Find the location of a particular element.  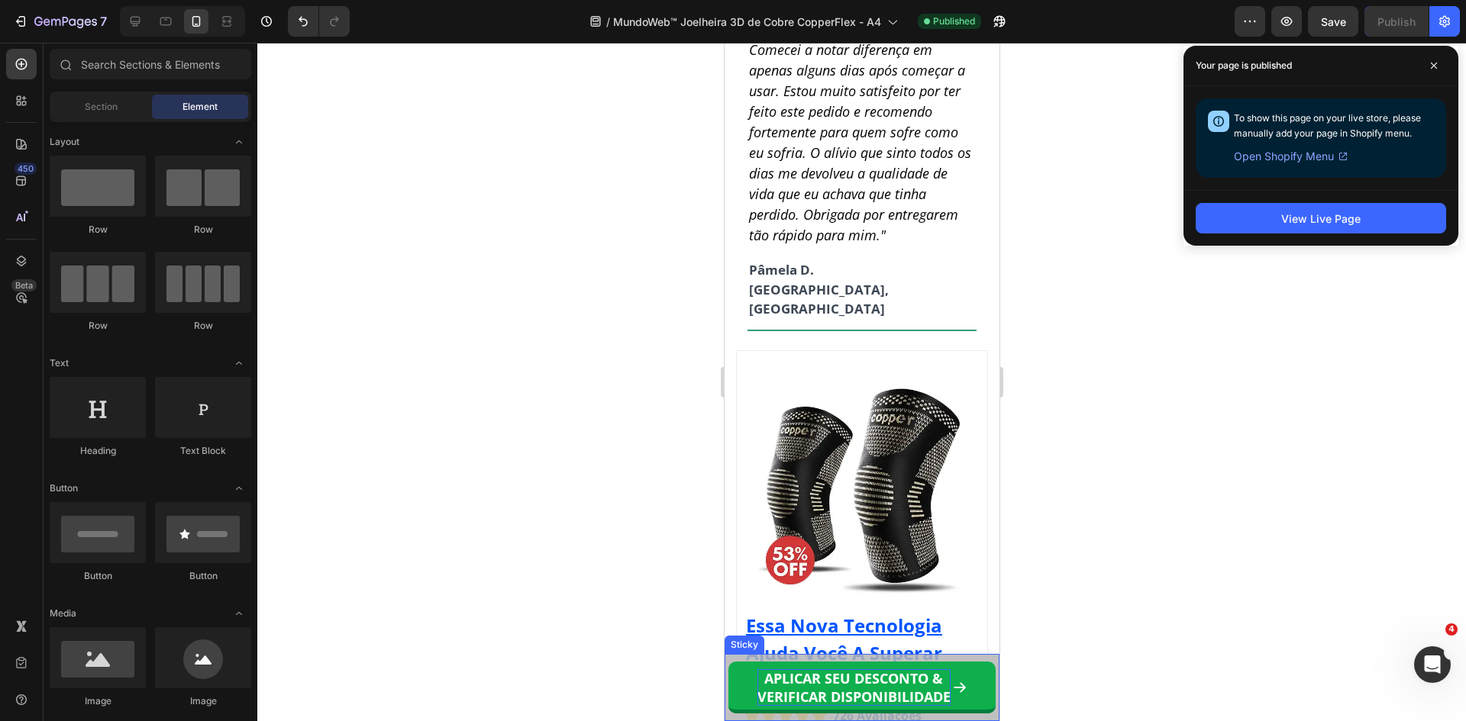

p: Your page is published is located at coordinates (1243, 66).